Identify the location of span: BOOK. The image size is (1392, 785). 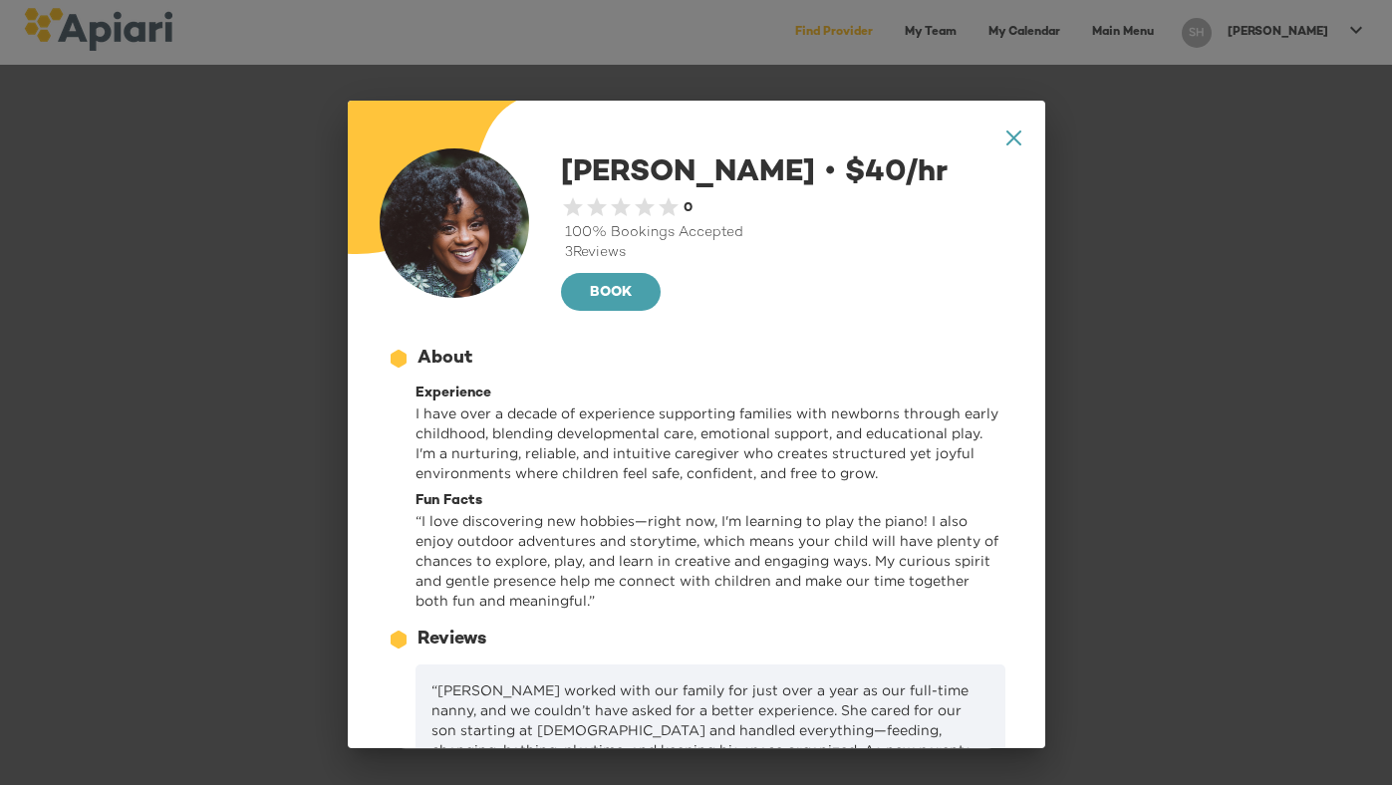
(611, 293).